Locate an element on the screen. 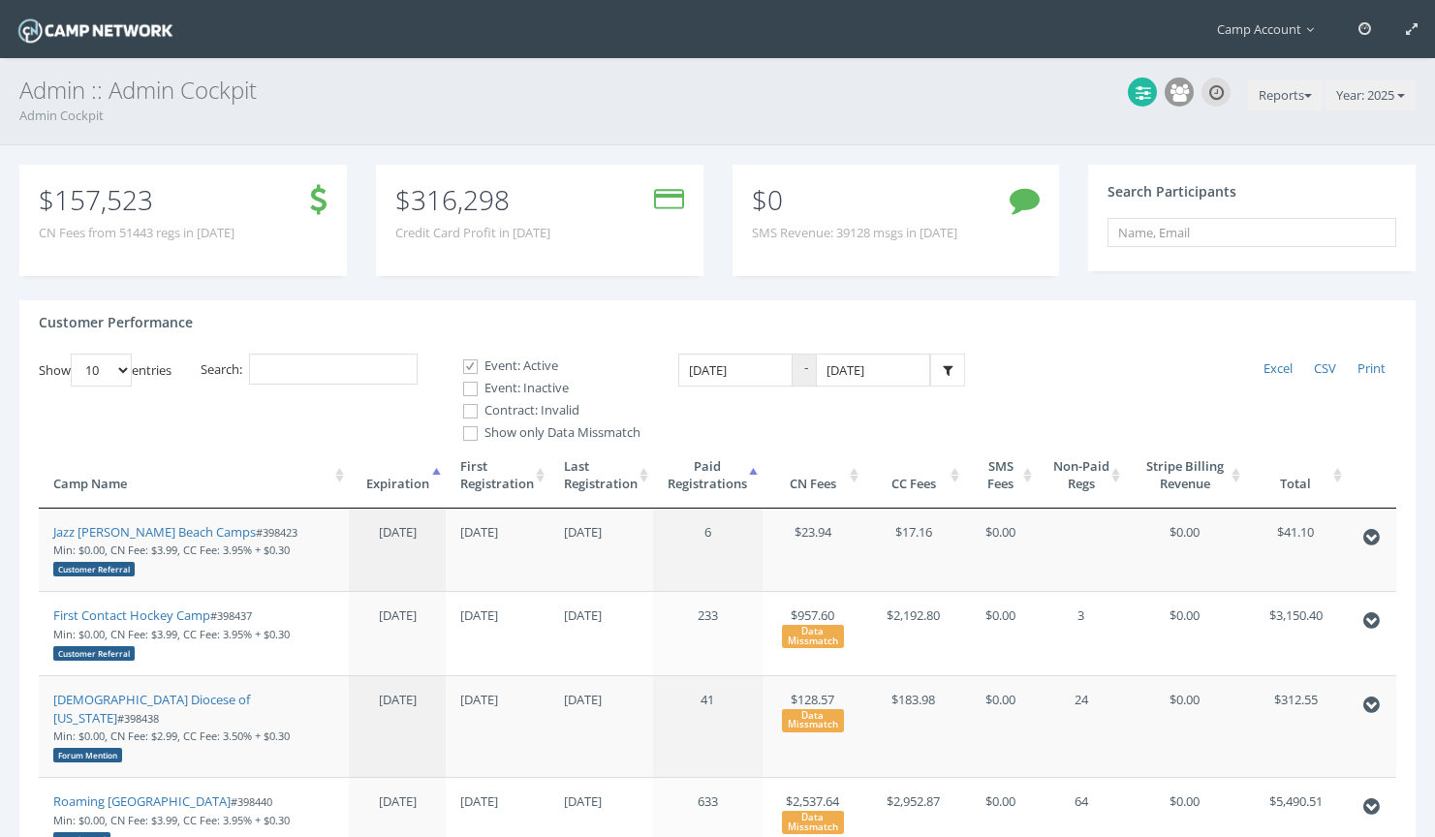 The height and width of the screenshot is (837, 1435). select: Showentries is located at coordinates (101, 370).